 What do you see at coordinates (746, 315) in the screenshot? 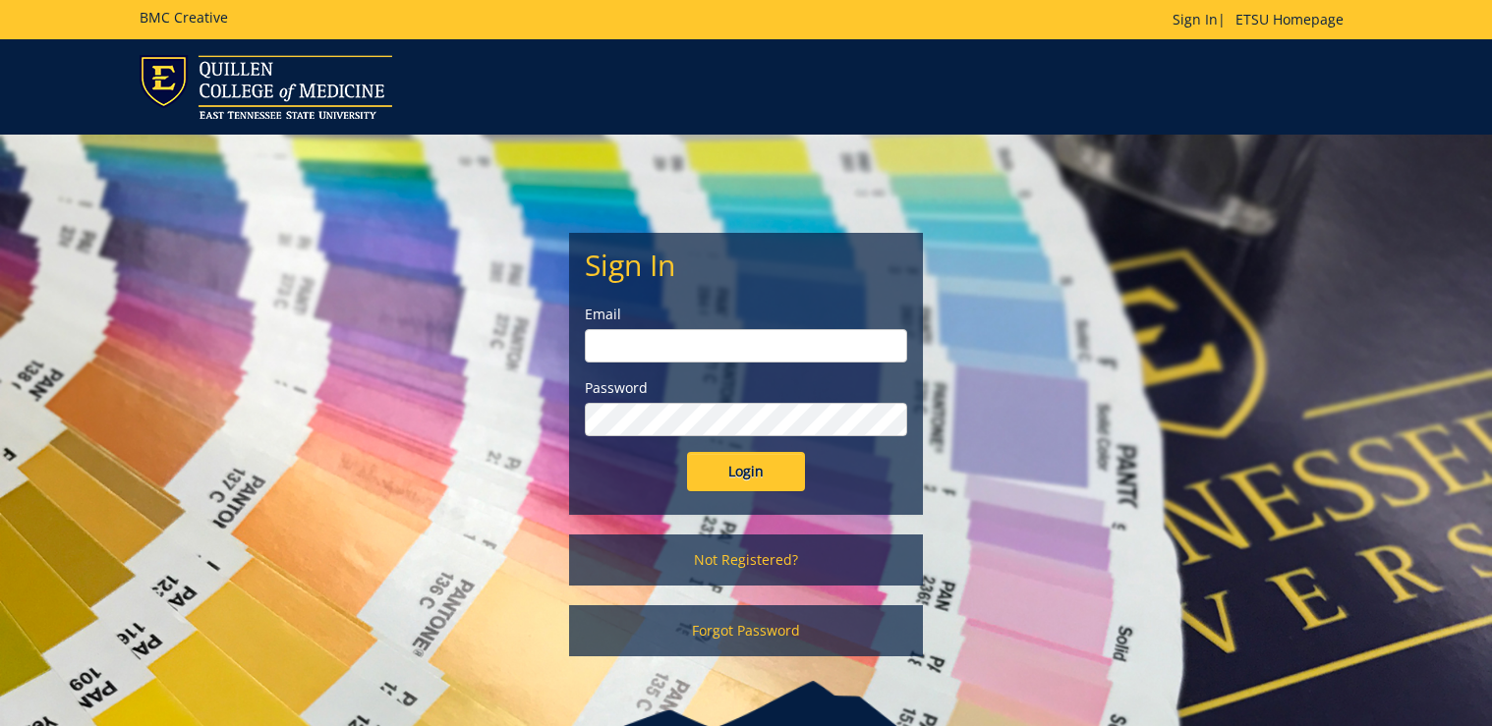
I see `label: Email` at bounding box center [746, 315].